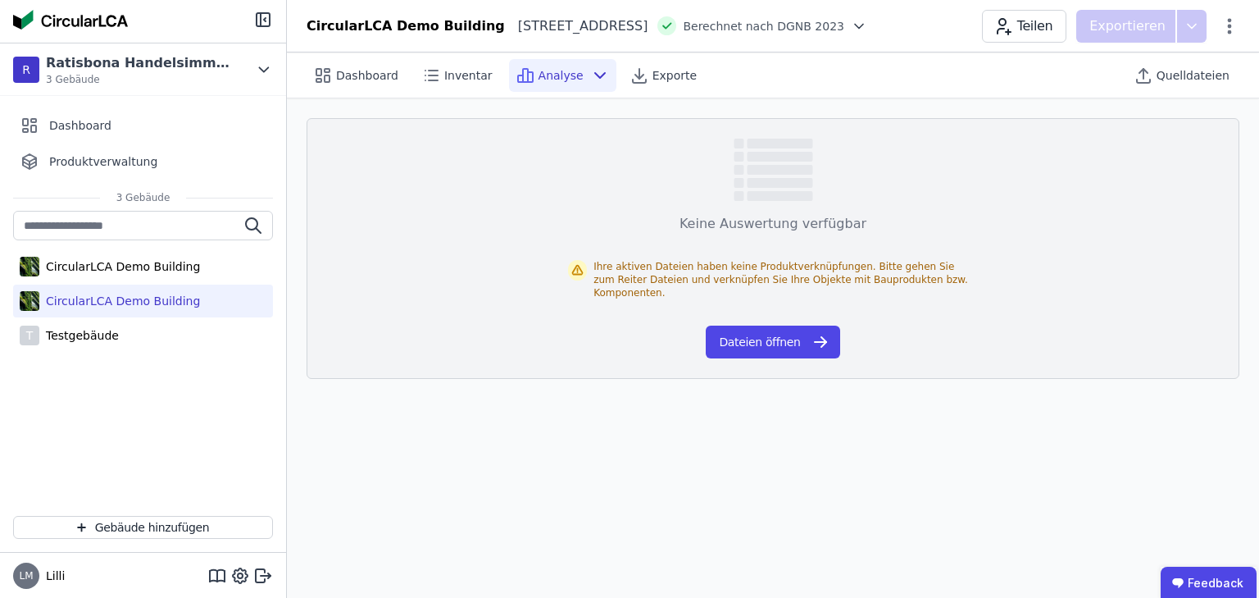 The image size is (1259, 598). I want to click on span: Produktverwaltung, so click(103, 161).